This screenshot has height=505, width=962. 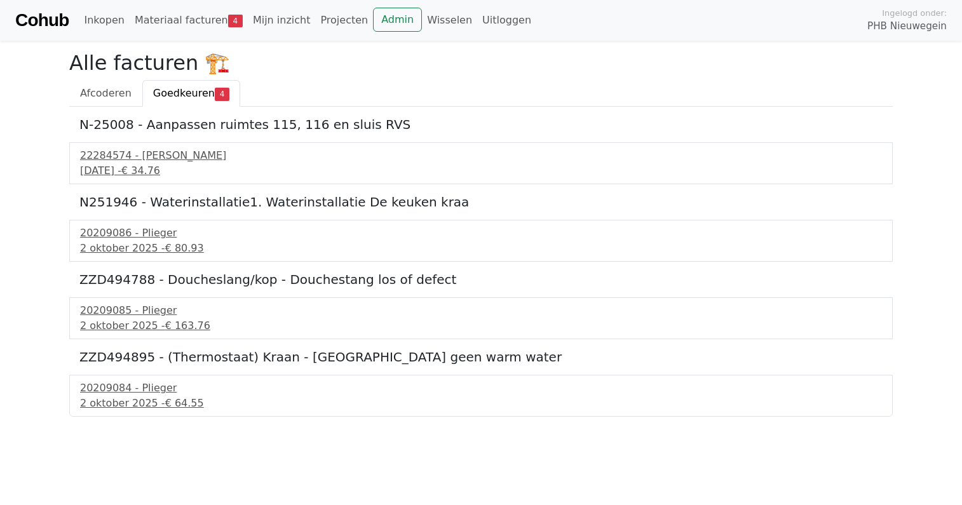 I want to click on a: 20209084 - Plieger2 oktober 2025 -€ 64.55, so click(x=481, y=396).